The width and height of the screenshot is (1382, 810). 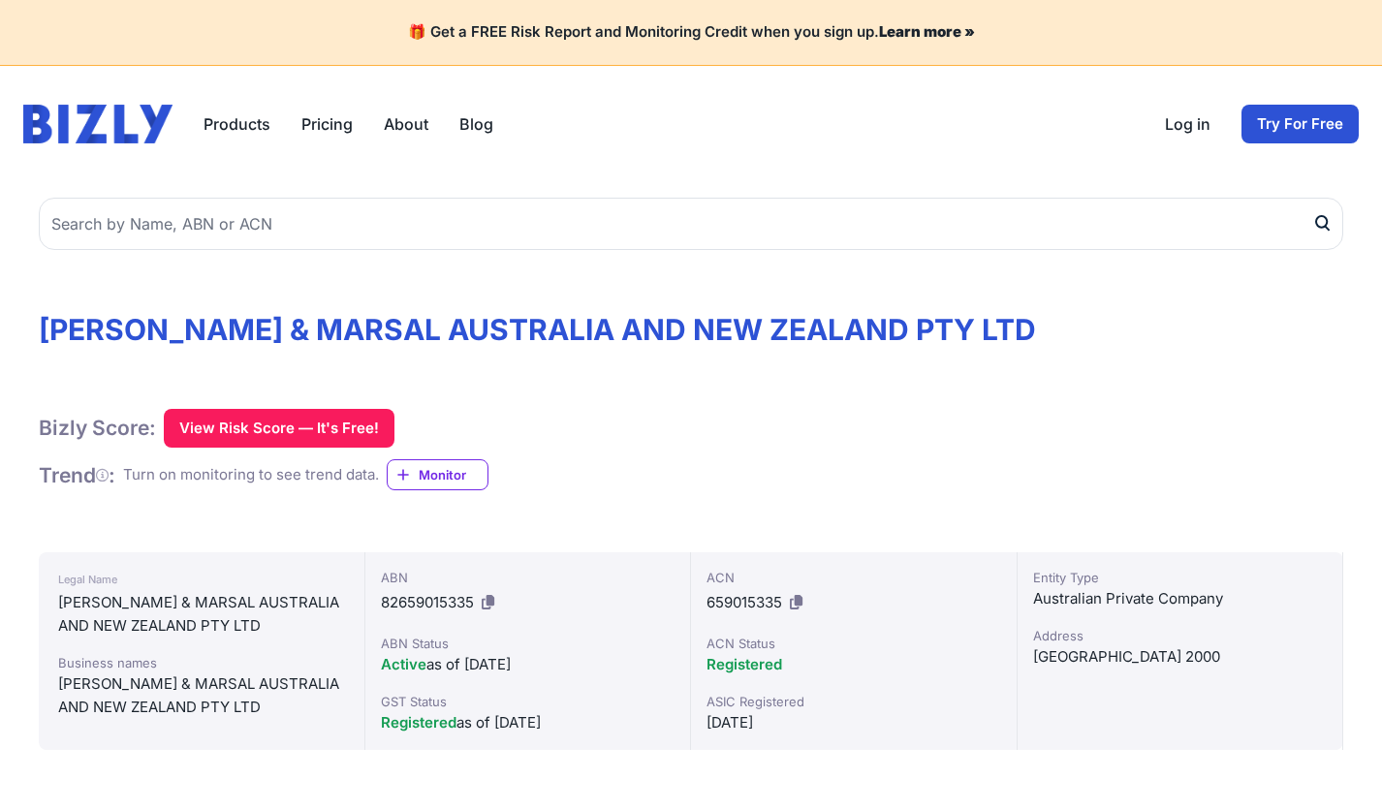 I want to click on h1: Bizly Score:, so click(x=97, y=427).